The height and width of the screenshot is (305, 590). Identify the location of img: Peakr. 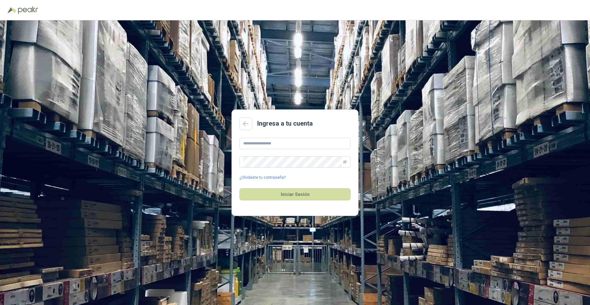
(28, 10).